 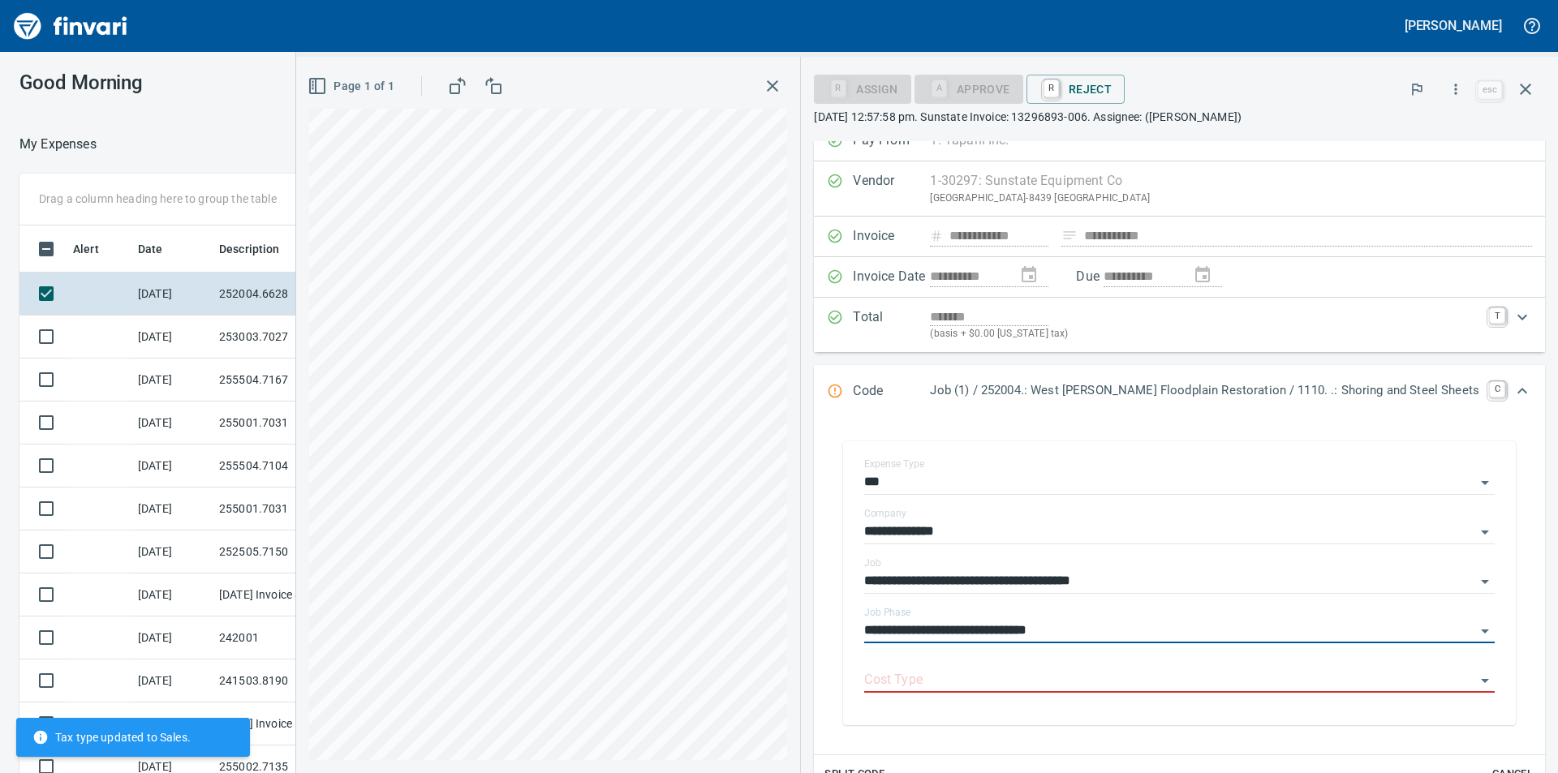 I want to click on a: Finvari, so click(x=71, y=26).